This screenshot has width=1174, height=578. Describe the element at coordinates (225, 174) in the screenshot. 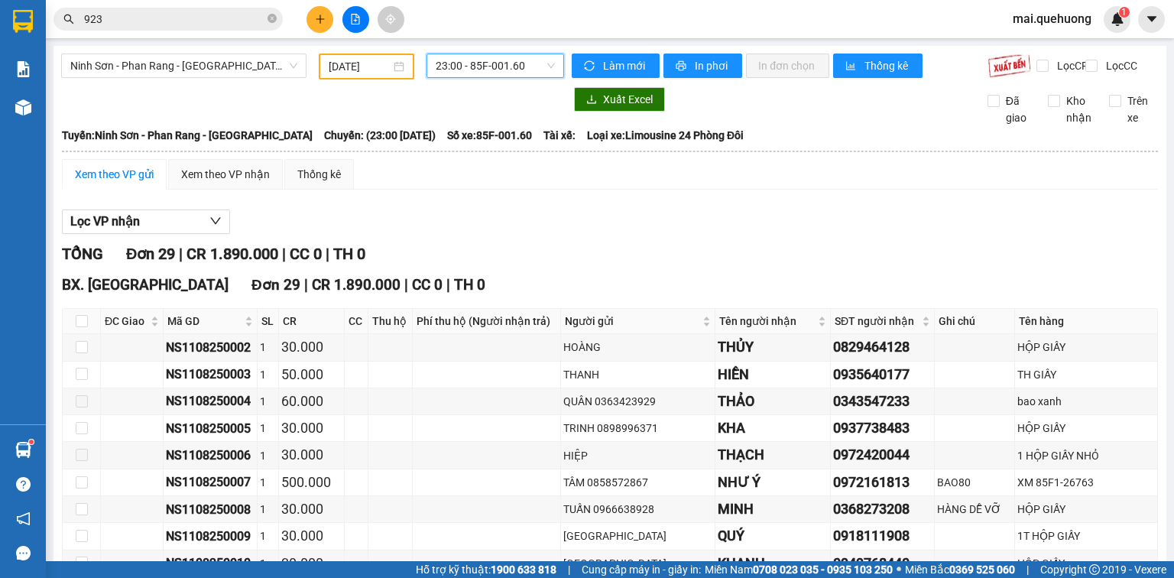

I see `div: Xem theo VP nhận` at that location.